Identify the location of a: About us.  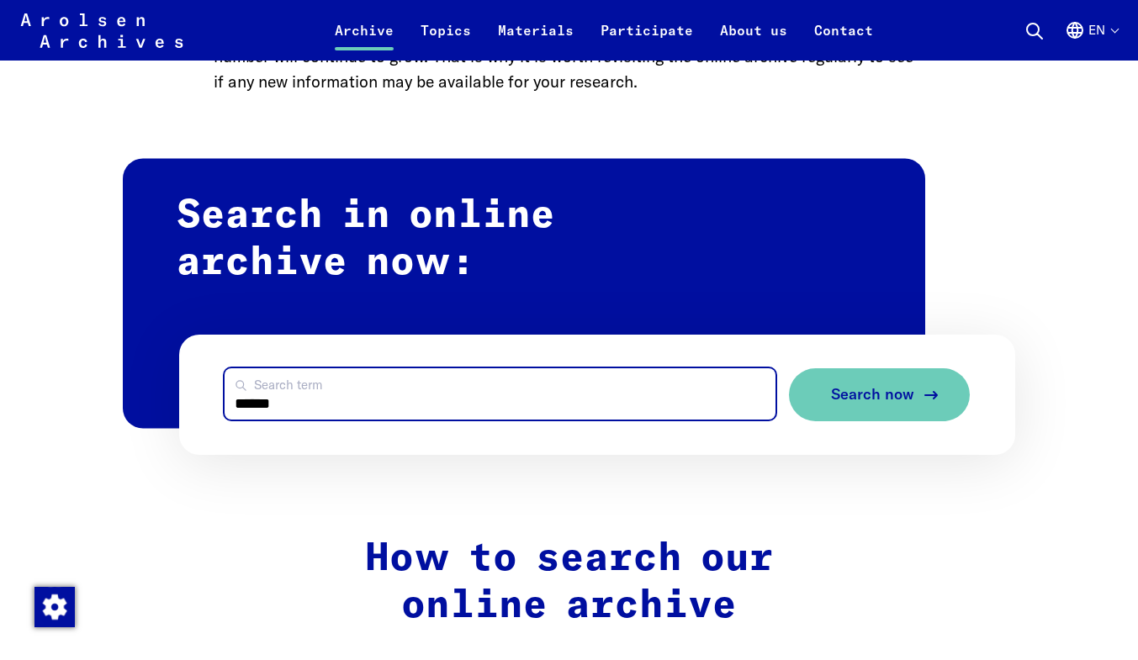
(753, 40).